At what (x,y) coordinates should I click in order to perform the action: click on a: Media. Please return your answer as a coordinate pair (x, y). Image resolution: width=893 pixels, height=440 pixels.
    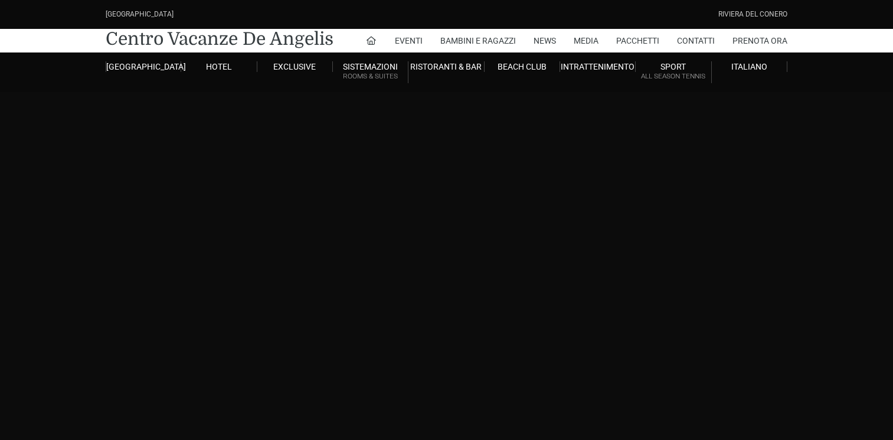
    Looking at the image, I should click on (586, 41).